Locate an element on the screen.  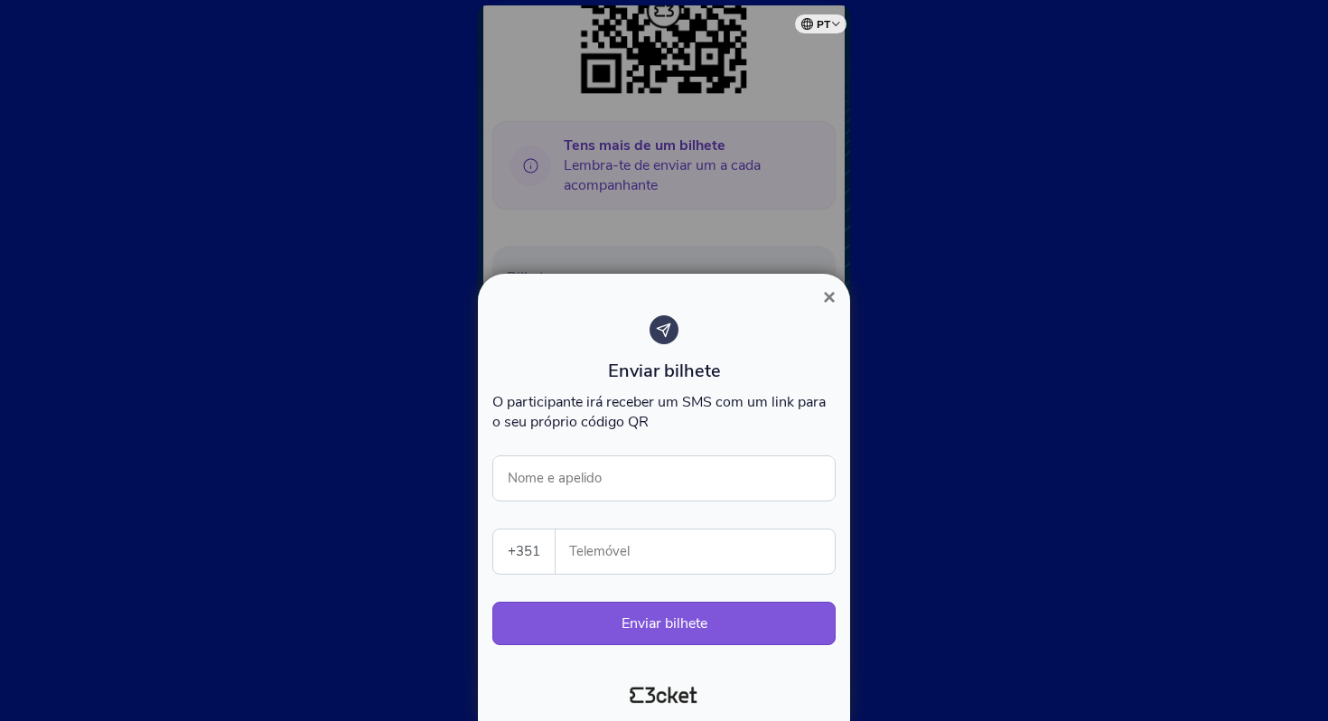
label: Telemóvel is located at coordinates (696, 551).